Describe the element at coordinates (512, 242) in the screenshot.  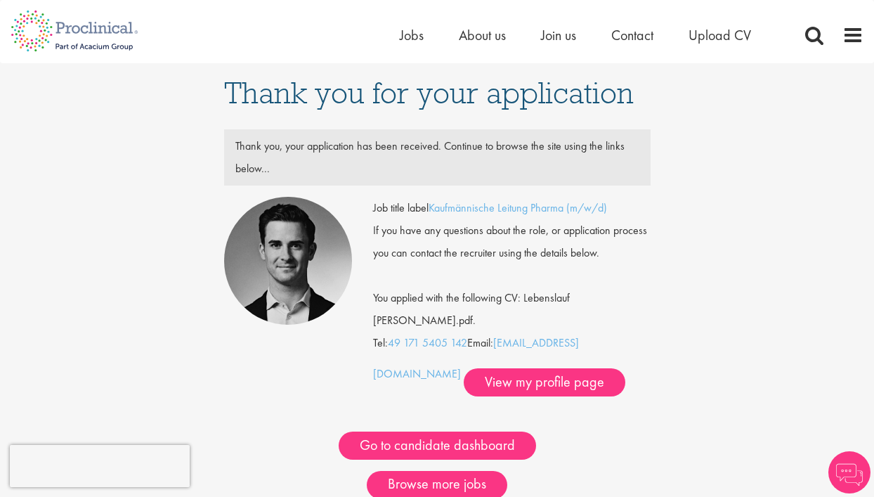
I see `div: If you have any questions about the role, or application process you can contact the recruiter us...` at that location.